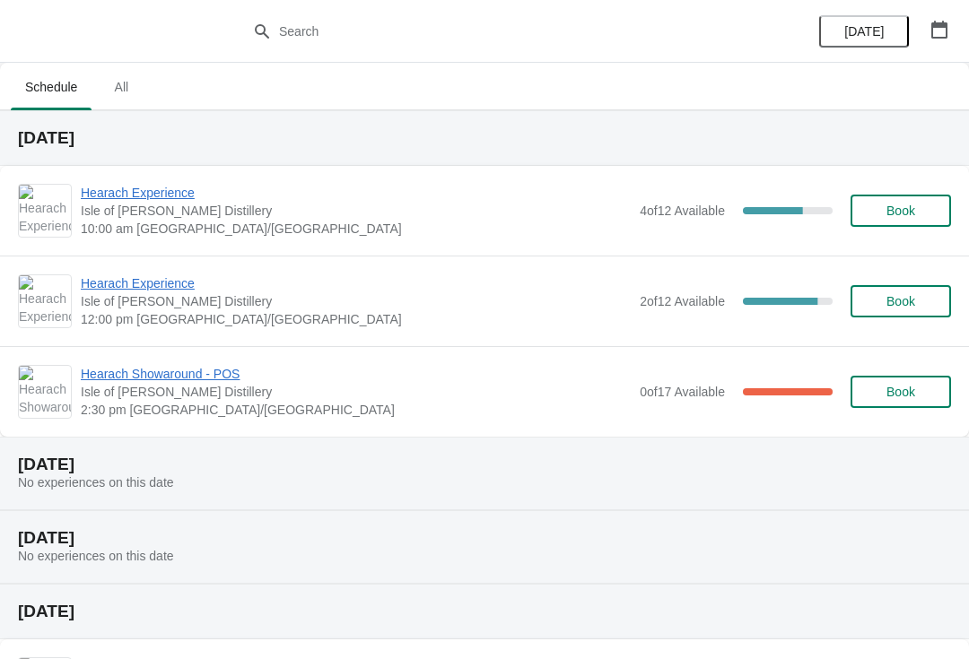  I want to click on img: Hearach Experience | Isle of Harris Distillery | 10:00 am Europe/London, so click(45, 211).